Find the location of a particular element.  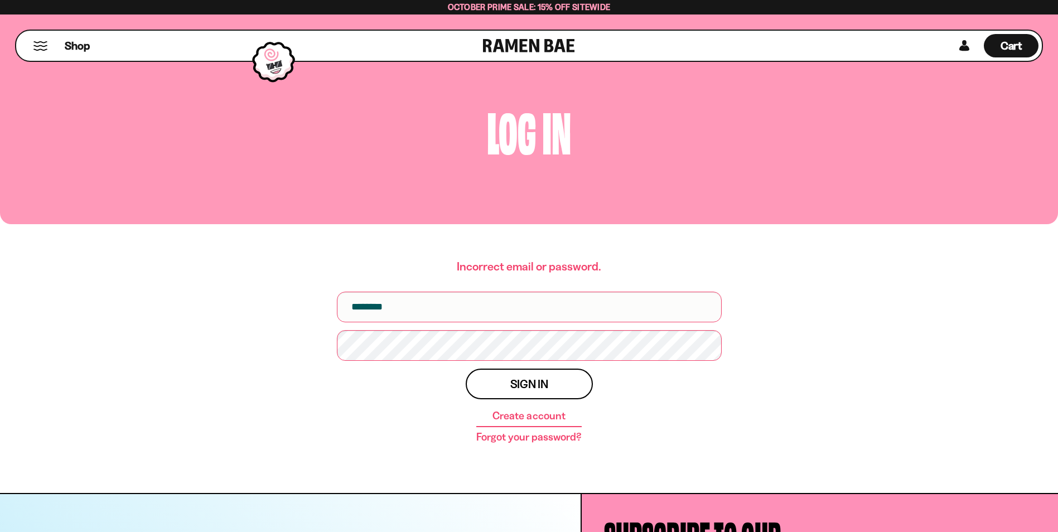

button: Sign in is located at coordinates (529, 384).